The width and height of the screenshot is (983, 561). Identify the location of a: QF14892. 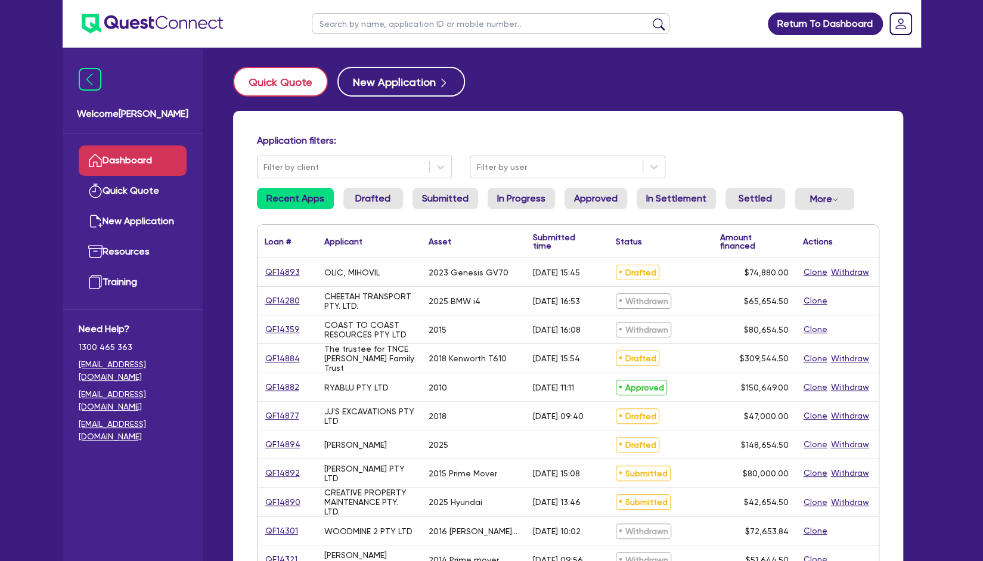
(283, 473).